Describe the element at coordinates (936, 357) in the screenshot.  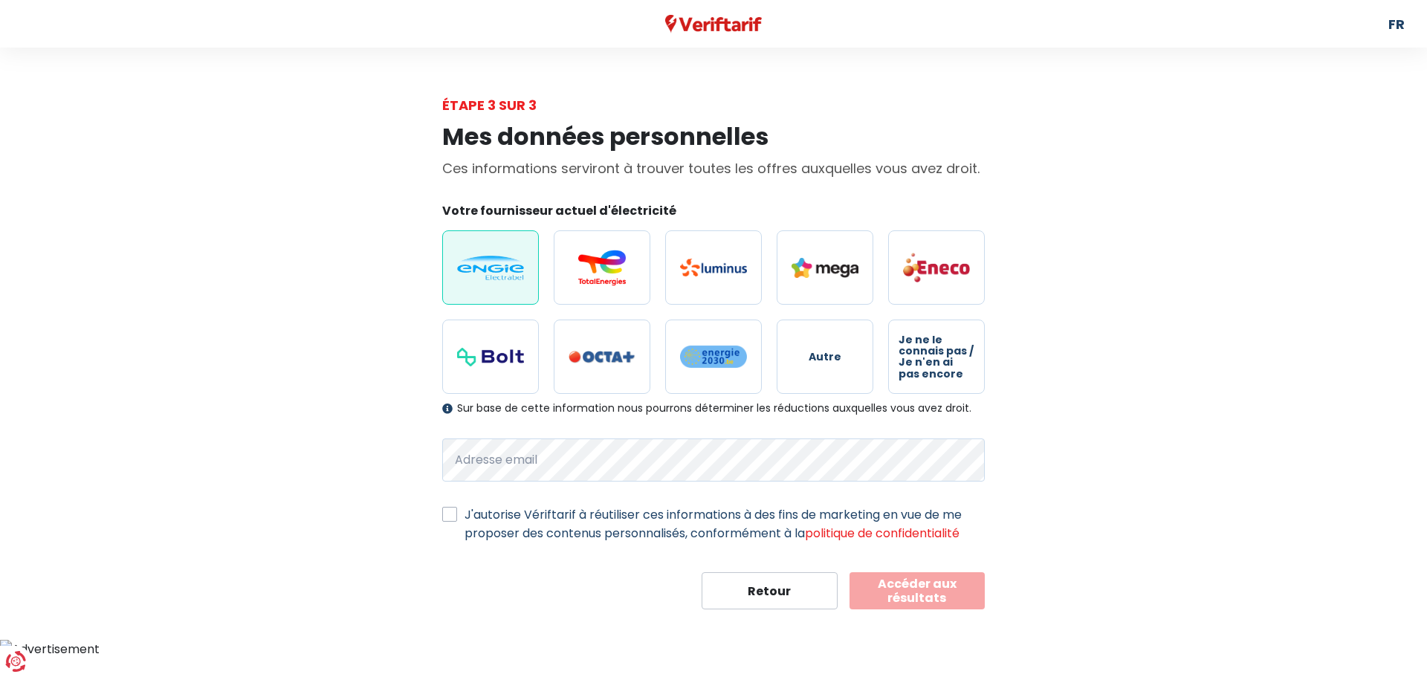
I see `span: Je ne le connais pas / Je n'en ai pas encore` at that location.